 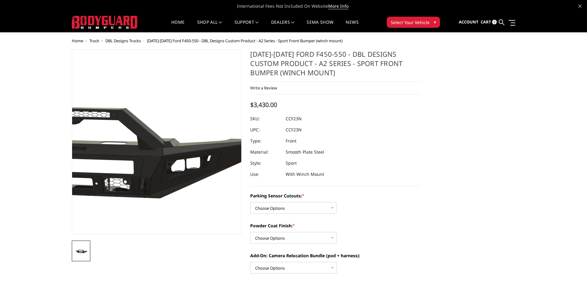 What do you see at coordinates (486, 22) in the screenshot?
I see `span: Cart` at bounding box center [486, 22].